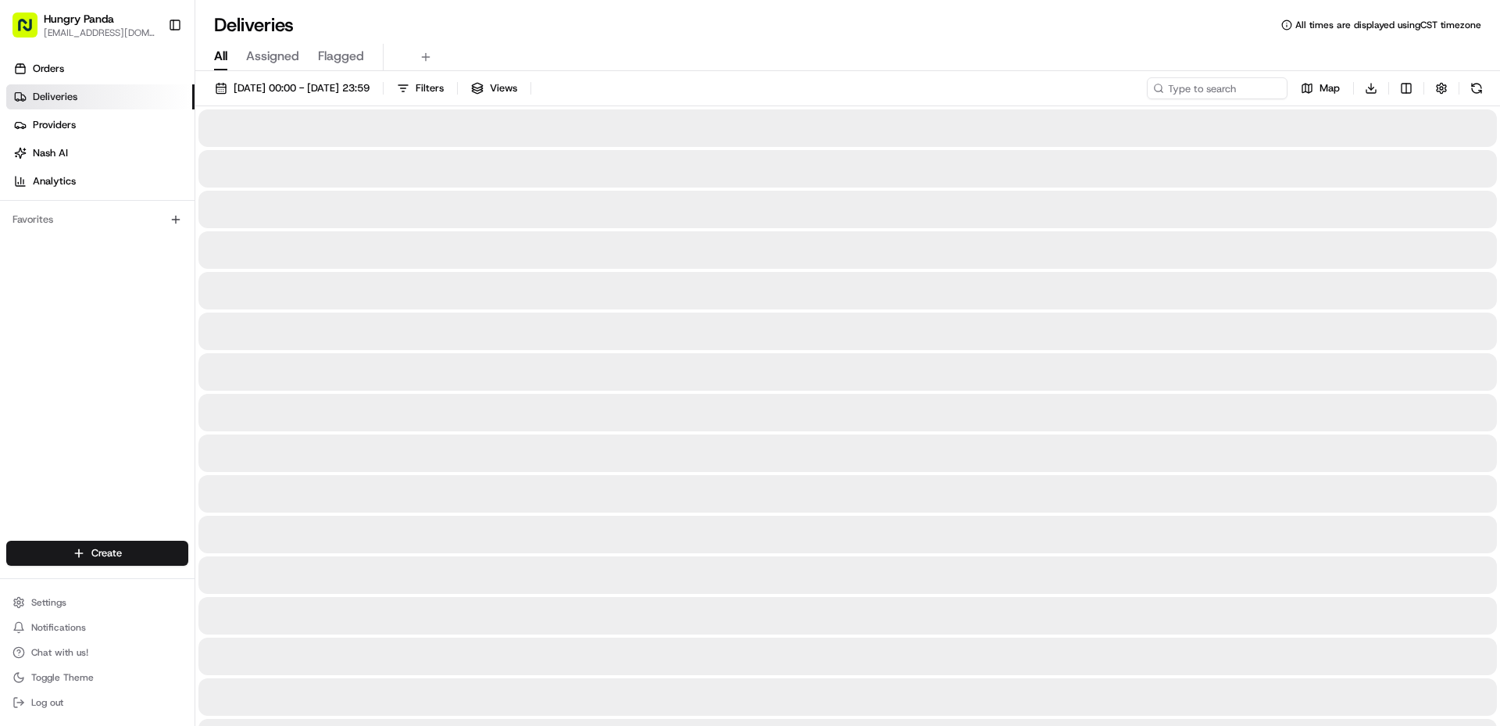  Describe the element at coordinates (341, 56) in the screenshot. I see `span: Flagged` at that location.